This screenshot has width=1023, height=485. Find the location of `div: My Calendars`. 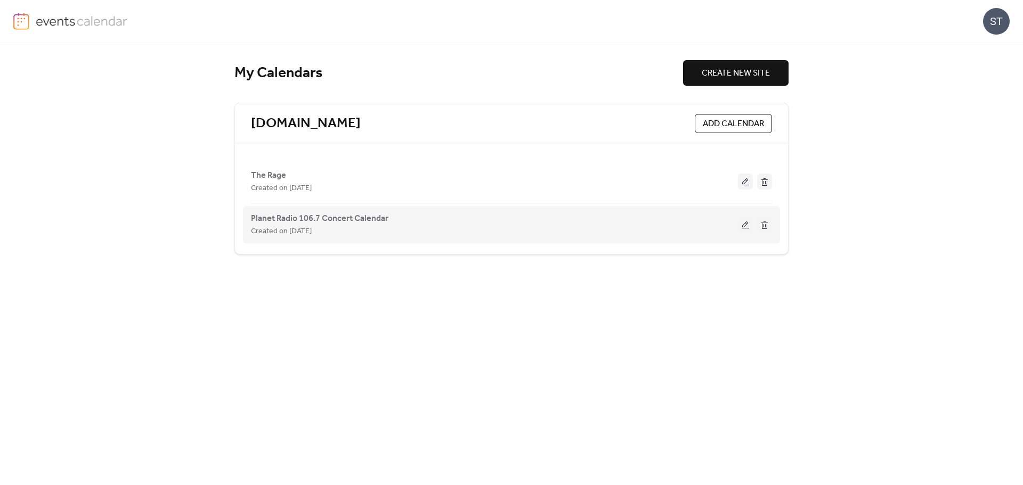

div: My Calendars is located at coordinates (459, 73).